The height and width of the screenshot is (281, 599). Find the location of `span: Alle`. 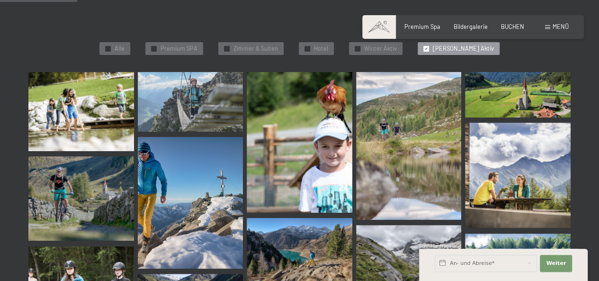

span: Alle is located at coordinates (119, 49).